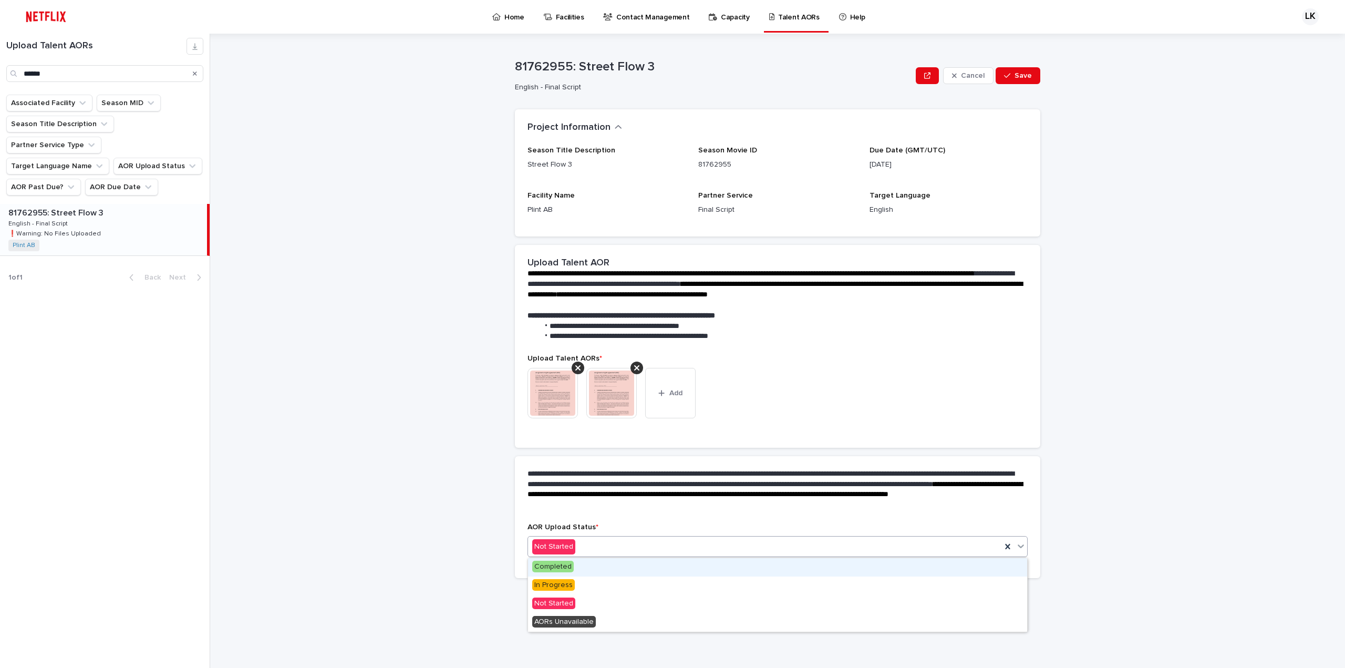  What do you see at coordinates (968, 76) in the screenshot?
I see `button: Cancel` at bounding box center [968, 76].